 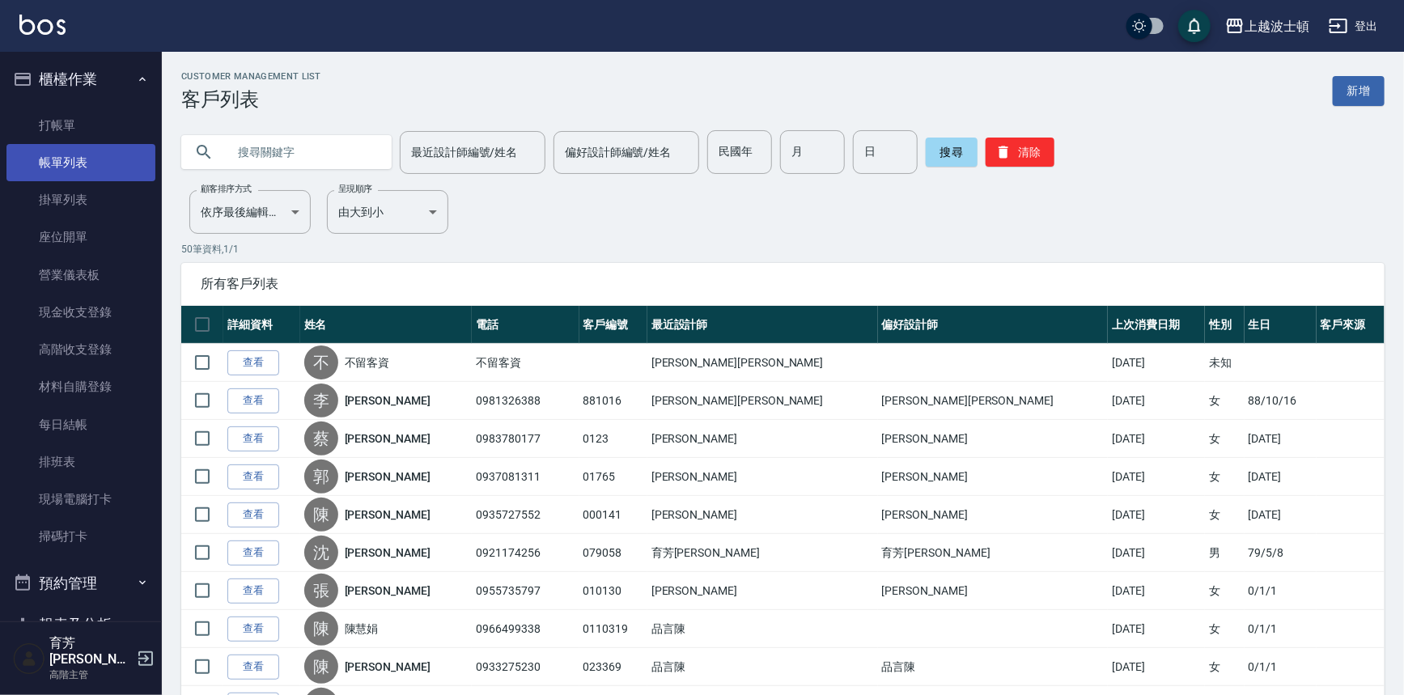 What do you see at coordinates (1280, 324) in the screenshot?
I see `th: 生日` at bounding box center [1280, 324].